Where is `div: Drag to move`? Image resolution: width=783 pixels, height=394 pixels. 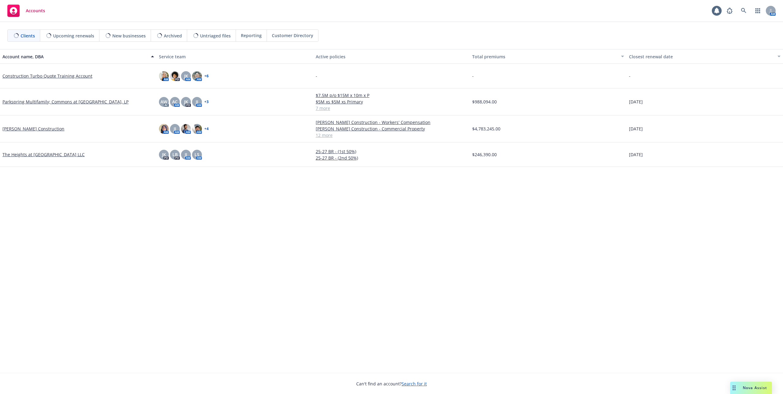
div: Drag to move is located at coordinates (734, 388).